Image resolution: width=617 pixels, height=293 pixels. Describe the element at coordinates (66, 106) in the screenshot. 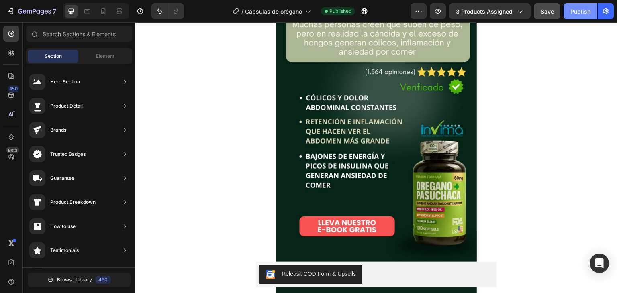

I see `div: Product Detail` at that location.